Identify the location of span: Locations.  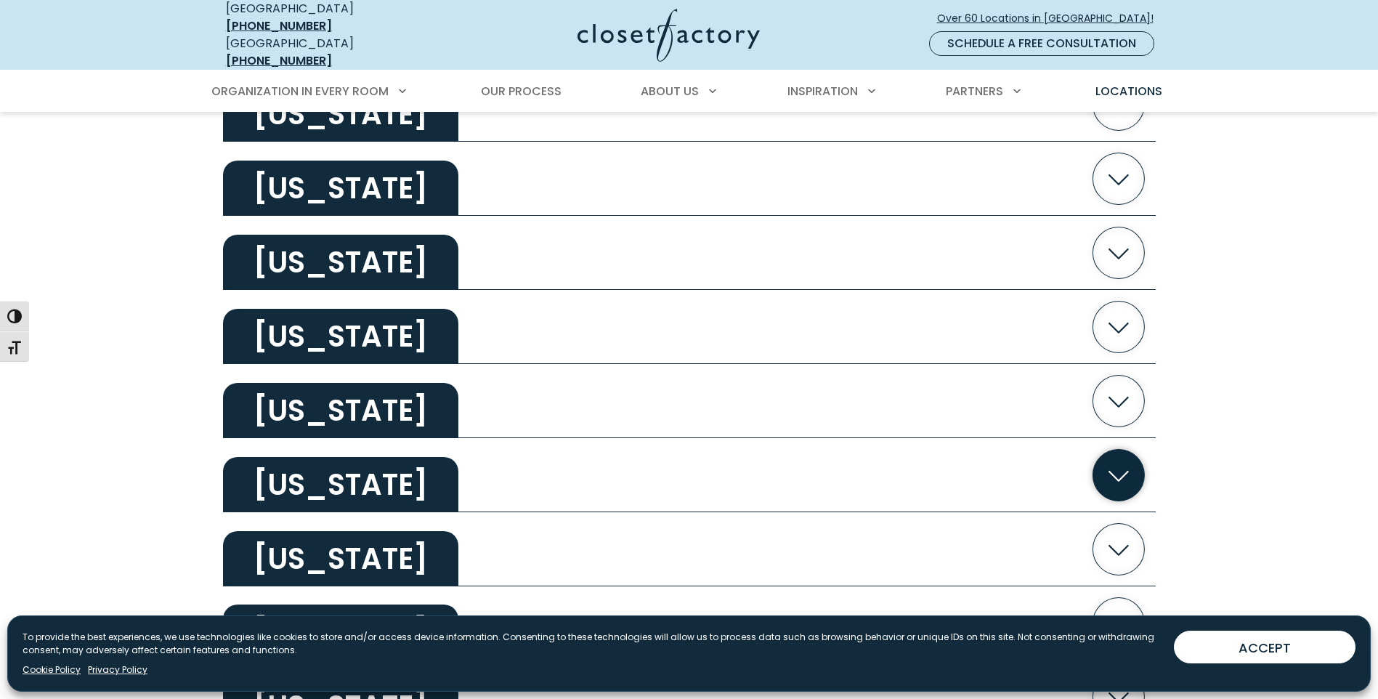
(1129, 91).